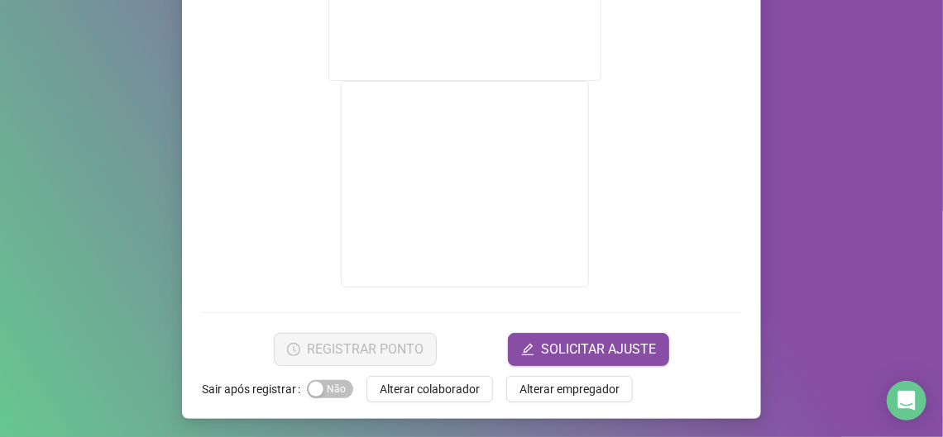 The height and width of the screenshot is (437, 943). I want to click on div: Open Intercom Messenger, so click(906, 401).